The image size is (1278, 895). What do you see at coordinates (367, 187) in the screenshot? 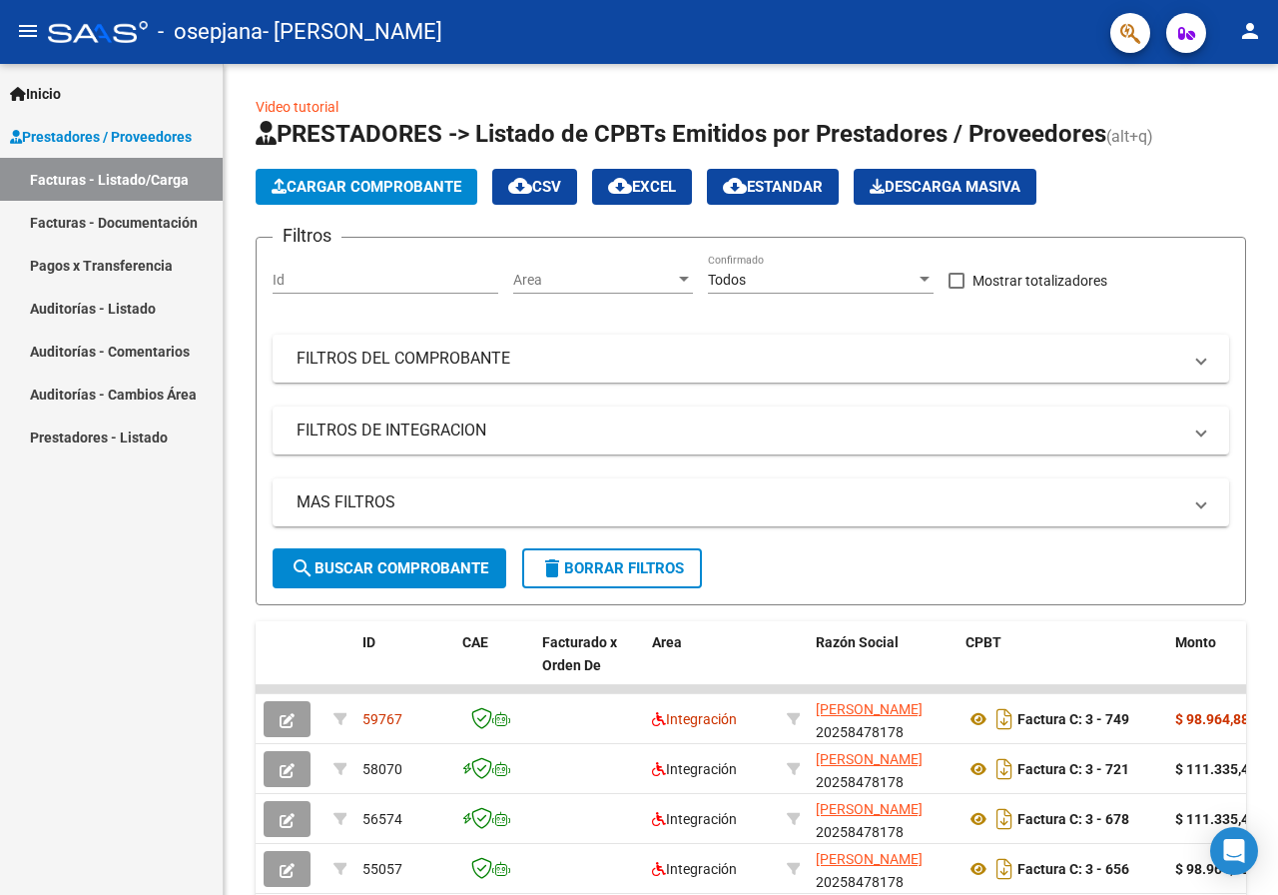
I see `span: Cargar Comprobante` at bounding box center [367, 187].